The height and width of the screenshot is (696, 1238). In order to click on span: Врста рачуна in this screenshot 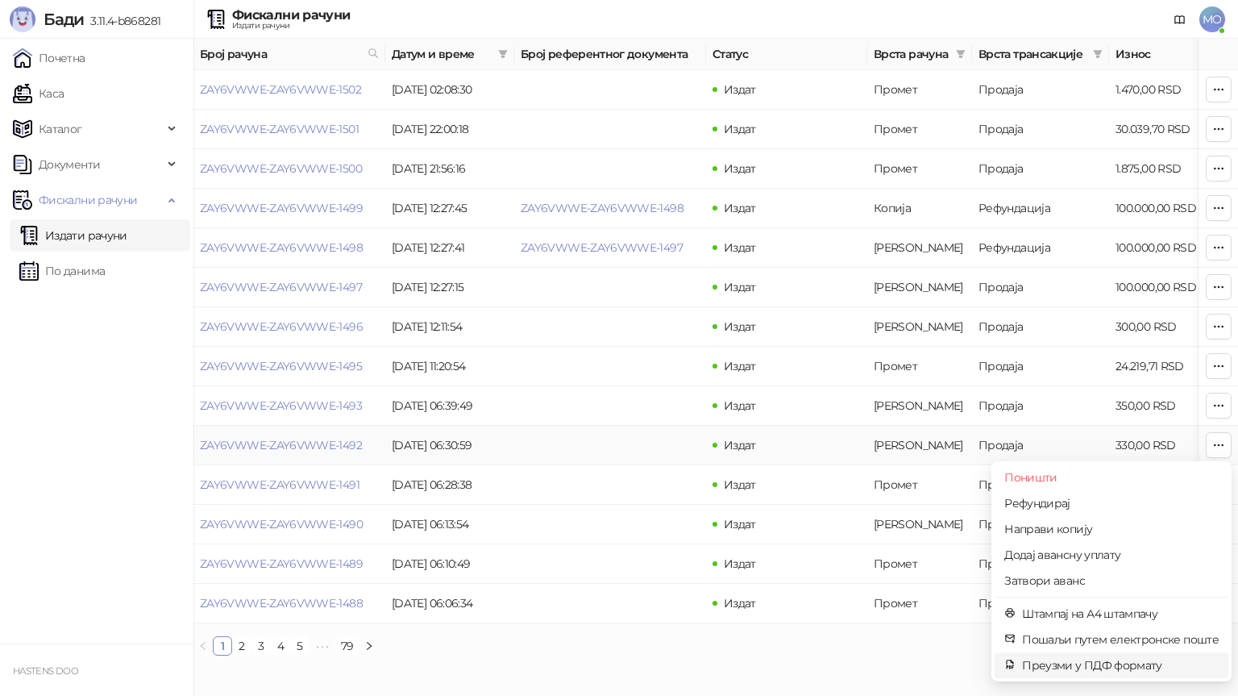, I will do `click(912, 54)`.